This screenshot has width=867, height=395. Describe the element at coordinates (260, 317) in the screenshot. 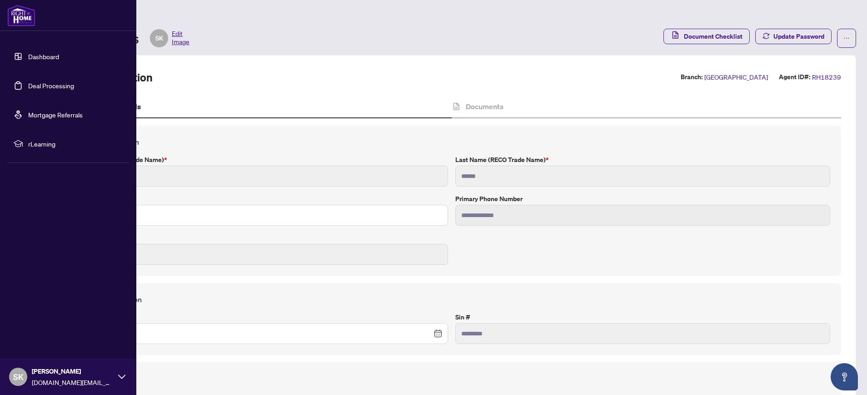

I see `label: Date of Birth` at that location.